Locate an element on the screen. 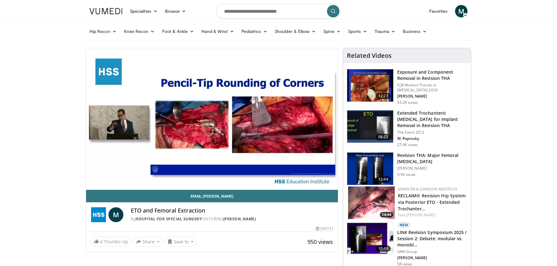  a: Shoulder & Elbow is located at coordinates (295, 31).